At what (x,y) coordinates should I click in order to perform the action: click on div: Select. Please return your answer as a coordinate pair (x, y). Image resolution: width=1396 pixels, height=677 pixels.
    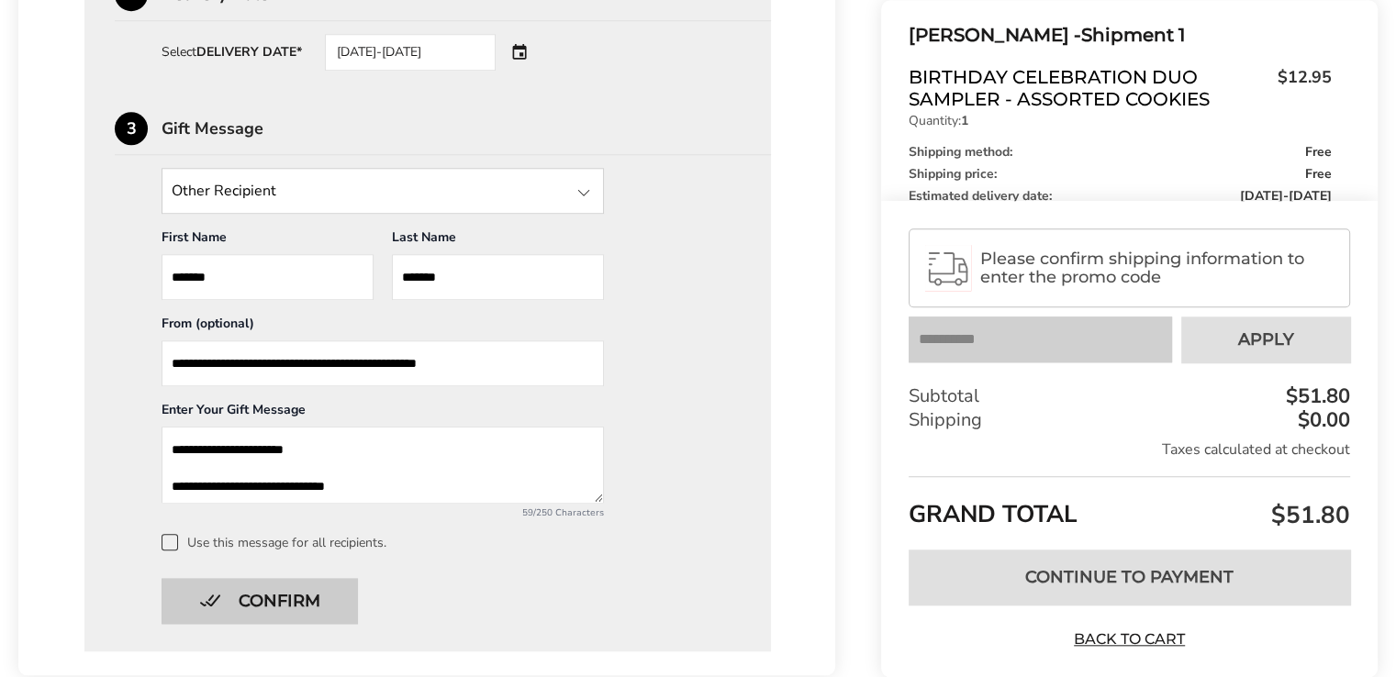
    Looking at the image, I should click on (231, 52).